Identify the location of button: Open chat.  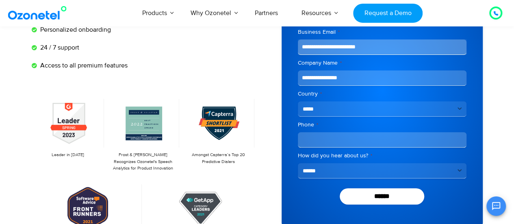
(496, 206).